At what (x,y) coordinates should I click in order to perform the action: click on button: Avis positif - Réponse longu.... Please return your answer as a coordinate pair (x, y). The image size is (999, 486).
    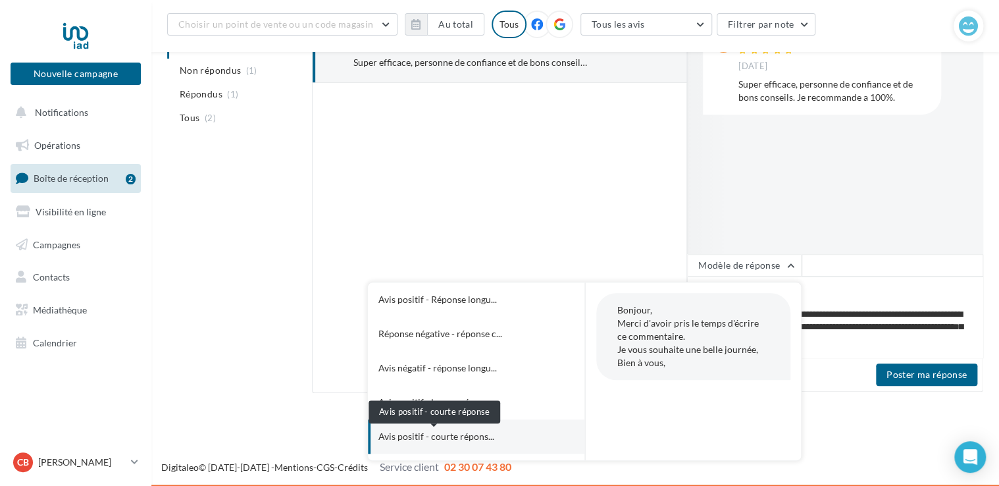
    Looking at the image, I should click on (458, 300).